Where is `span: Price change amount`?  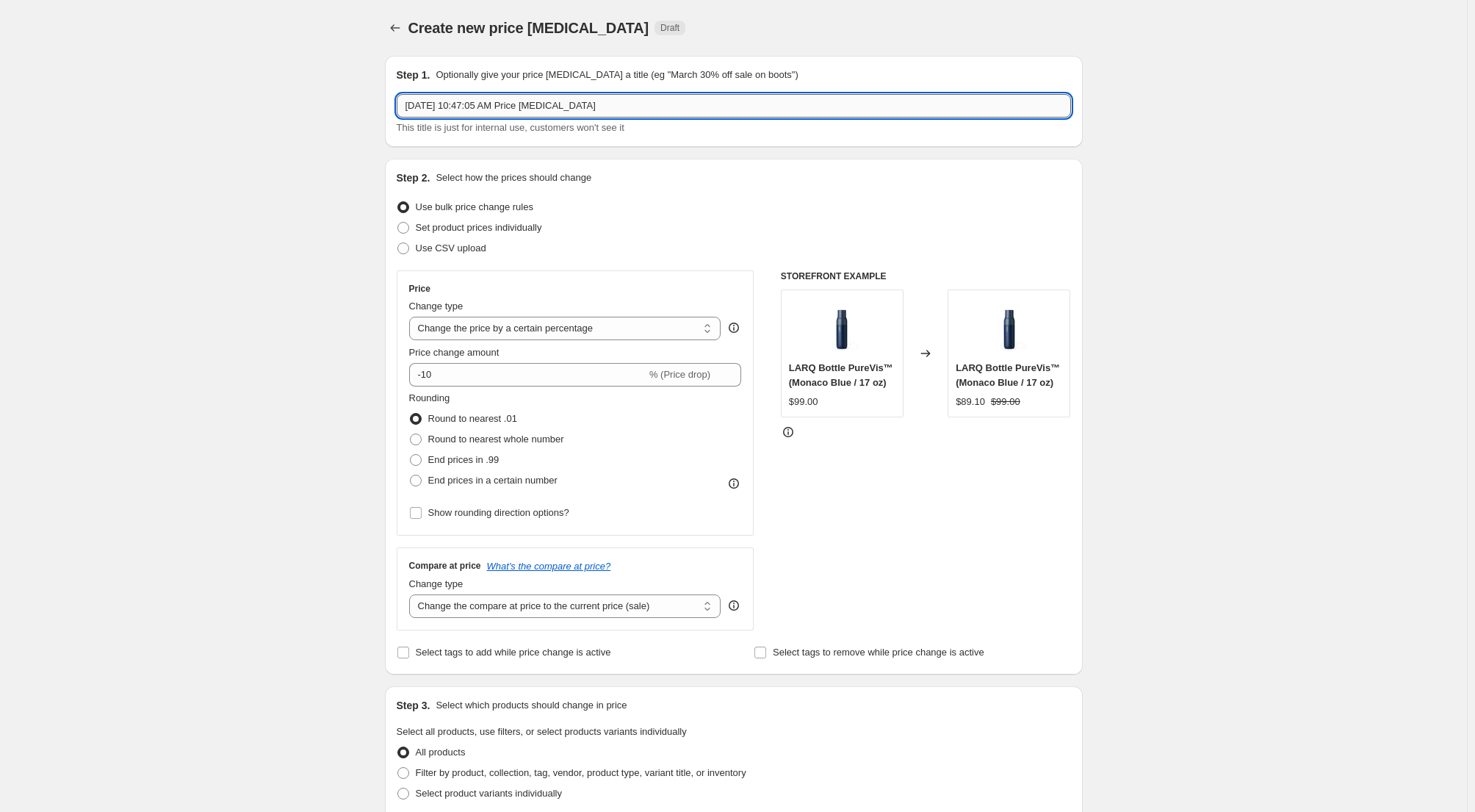
span: Price change amount is located at coordinates (454, 352).